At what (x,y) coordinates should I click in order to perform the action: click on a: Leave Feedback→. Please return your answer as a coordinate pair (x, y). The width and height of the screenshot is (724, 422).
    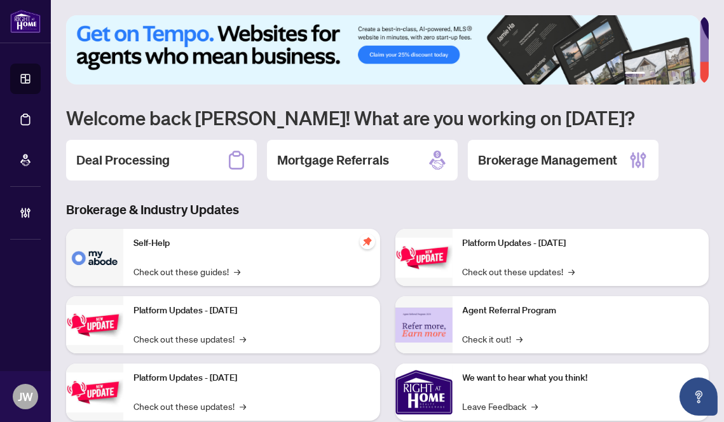
    Looking at the image, I should click on (500, 406).